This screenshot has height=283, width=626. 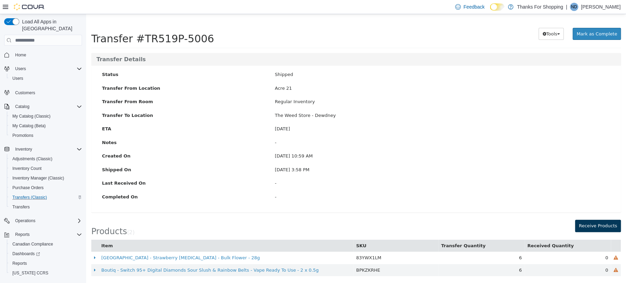 I want to click on label: Transfer From Location, so click(x=97, y=74).